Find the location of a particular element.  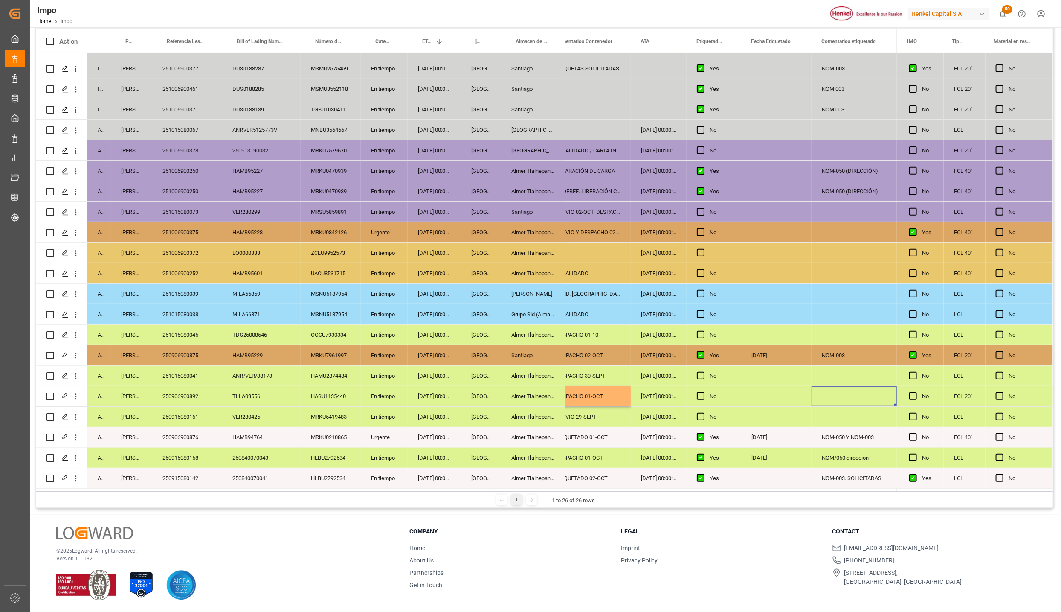

div: MRKU0210865 is located at coordinates (331, 437).